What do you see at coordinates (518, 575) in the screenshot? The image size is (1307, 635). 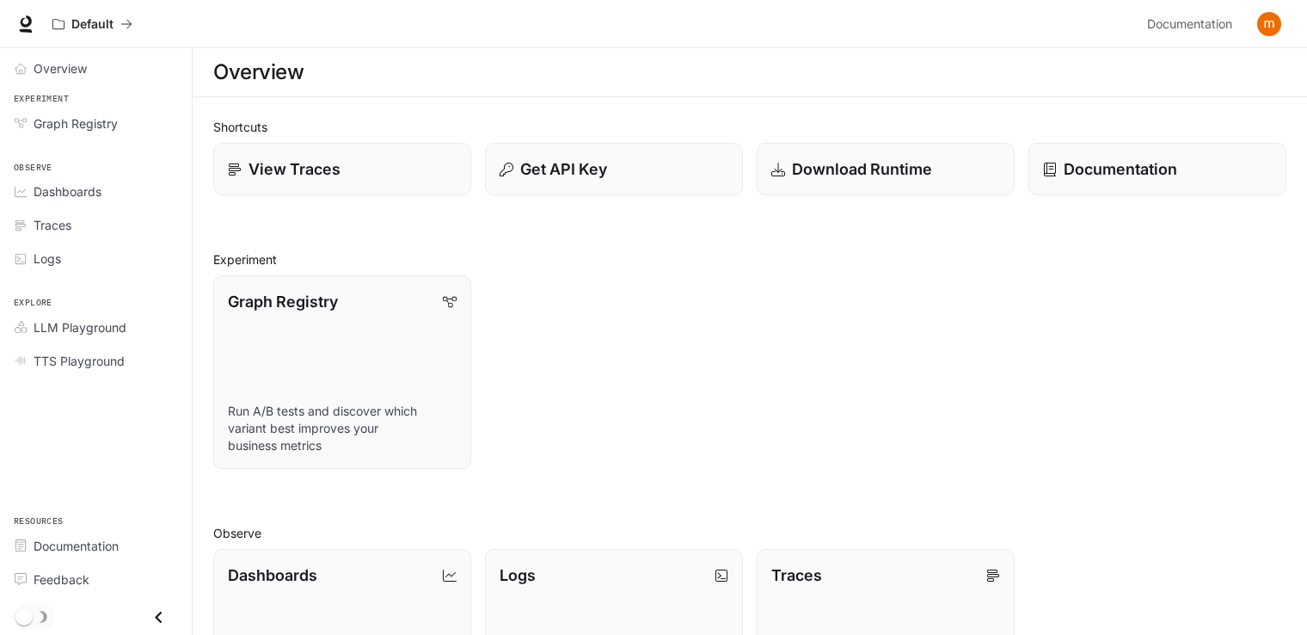 I see `p: Logs` at bounding box center [518, 575].